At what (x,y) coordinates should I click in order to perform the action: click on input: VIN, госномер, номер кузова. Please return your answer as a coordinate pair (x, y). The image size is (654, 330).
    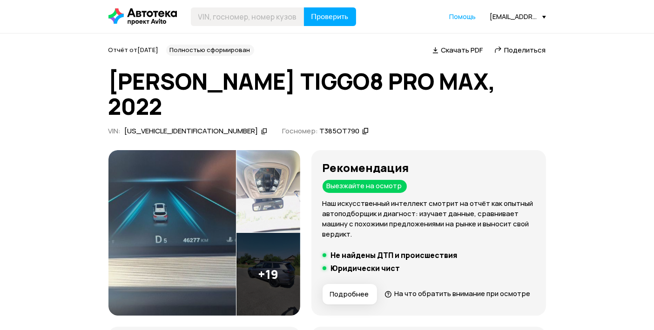
    Looking at the image, I should click on (248, 17).